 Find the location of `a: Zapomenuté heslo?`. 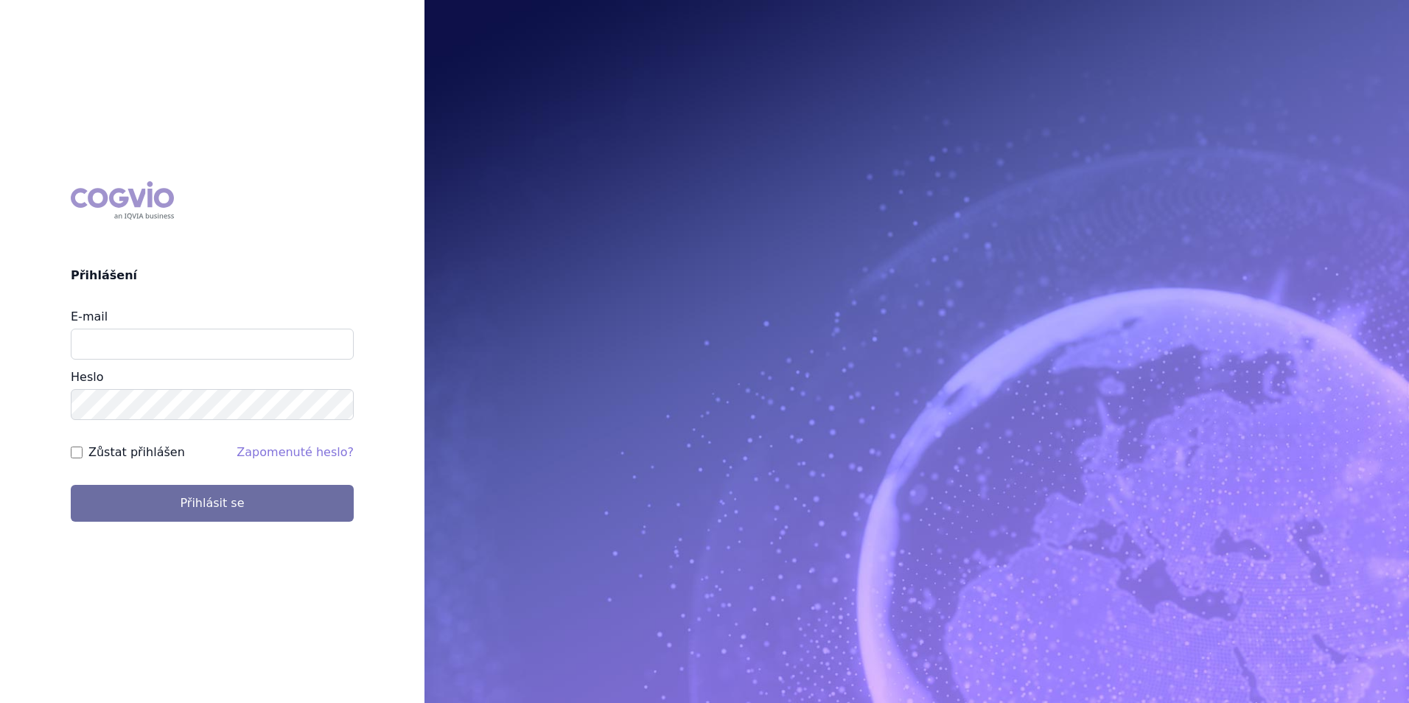

a: Zapomenuté heslo? is located at coordinates (295, 452).